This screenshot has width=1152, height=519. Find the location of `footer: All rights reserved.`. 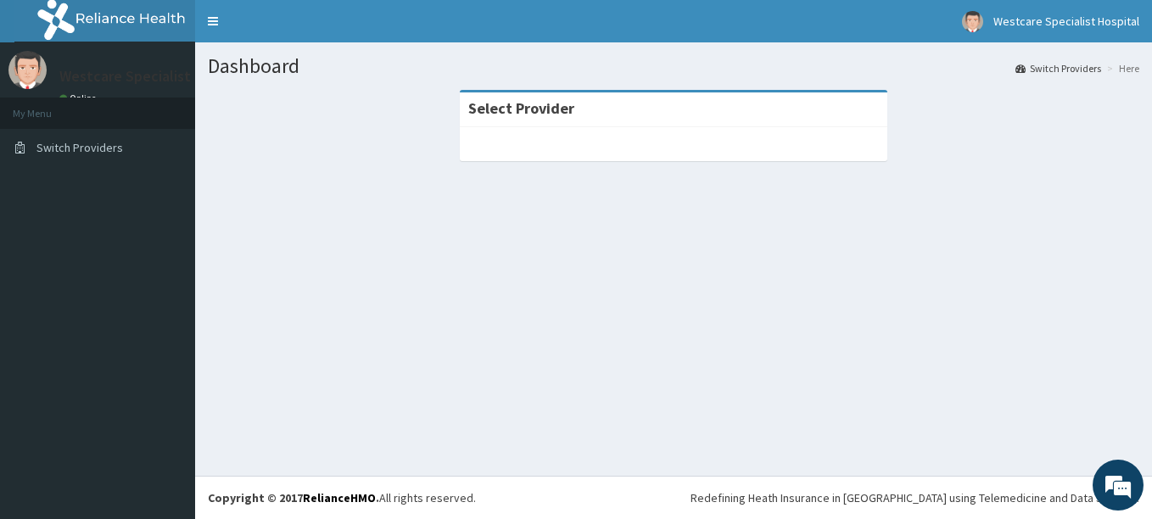

footer: All rights reserved. is located at coordinates (674, 497).